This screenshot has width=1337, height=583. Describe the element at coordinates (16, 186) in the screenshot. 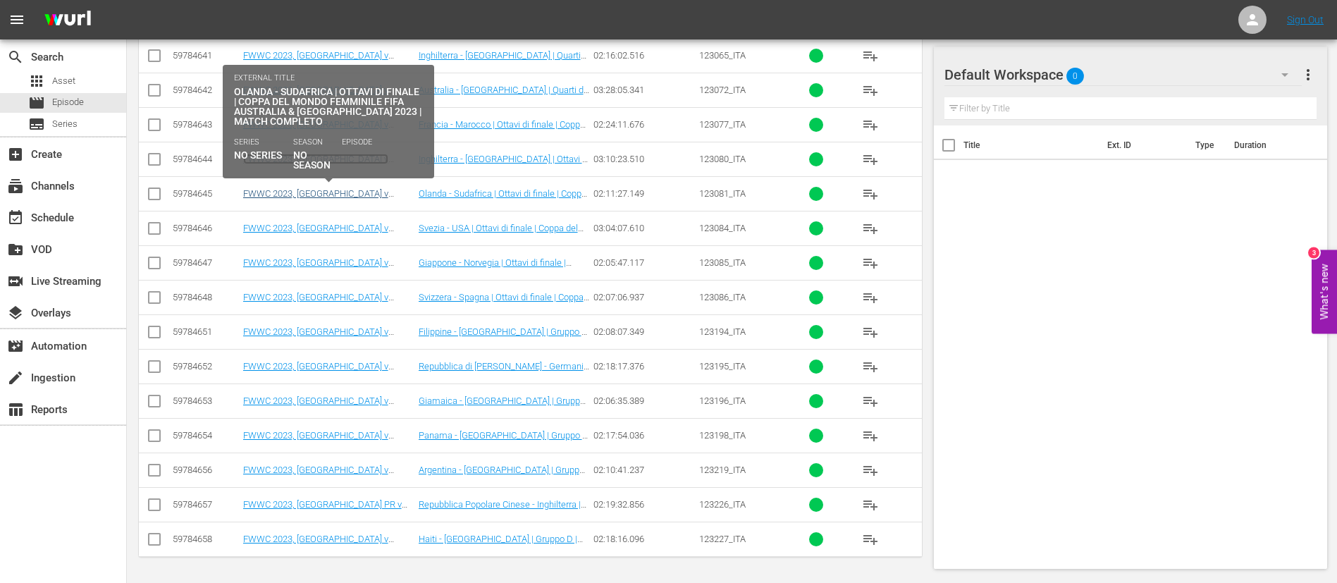

I see `span: Channels` at that location.